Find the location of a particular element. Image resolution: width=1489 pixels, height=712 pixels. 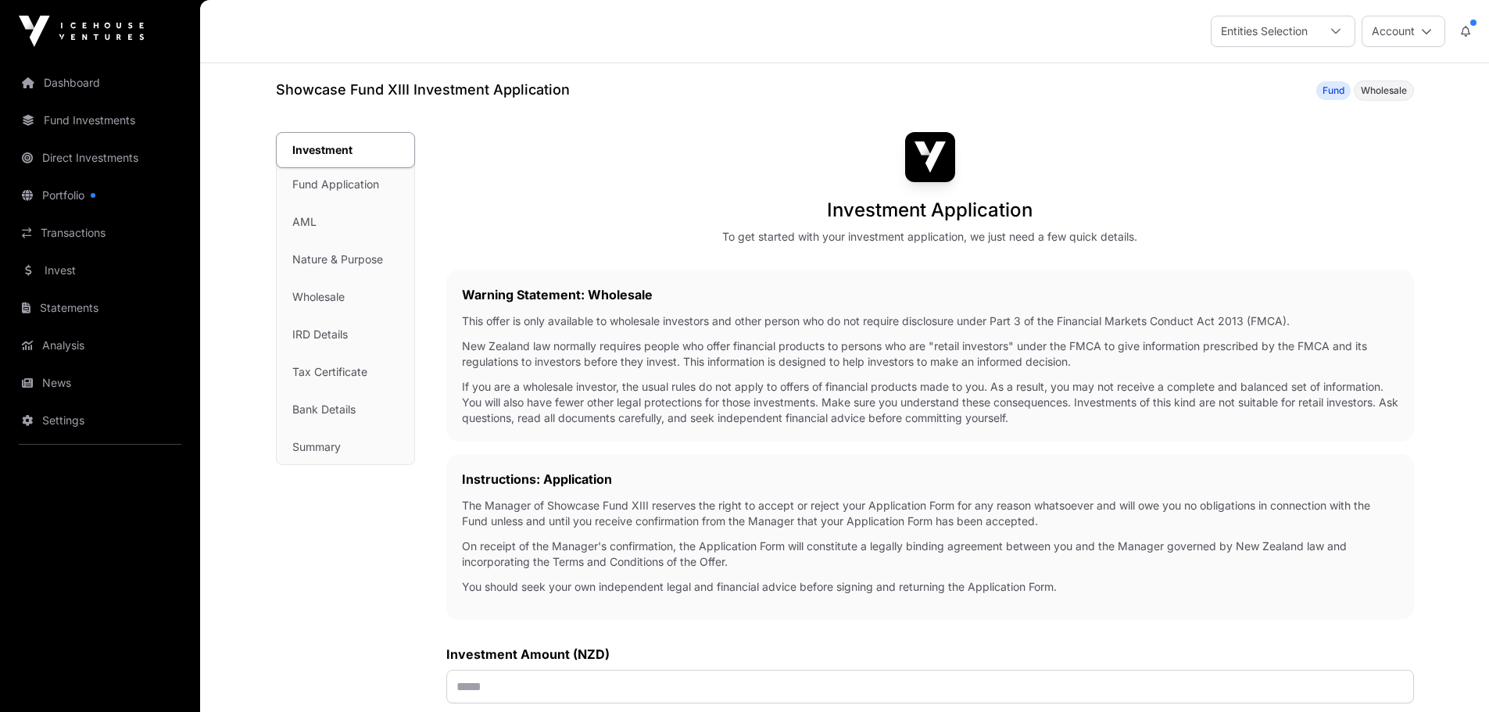

span: Wholesale is located at coordinates (1383, 91).